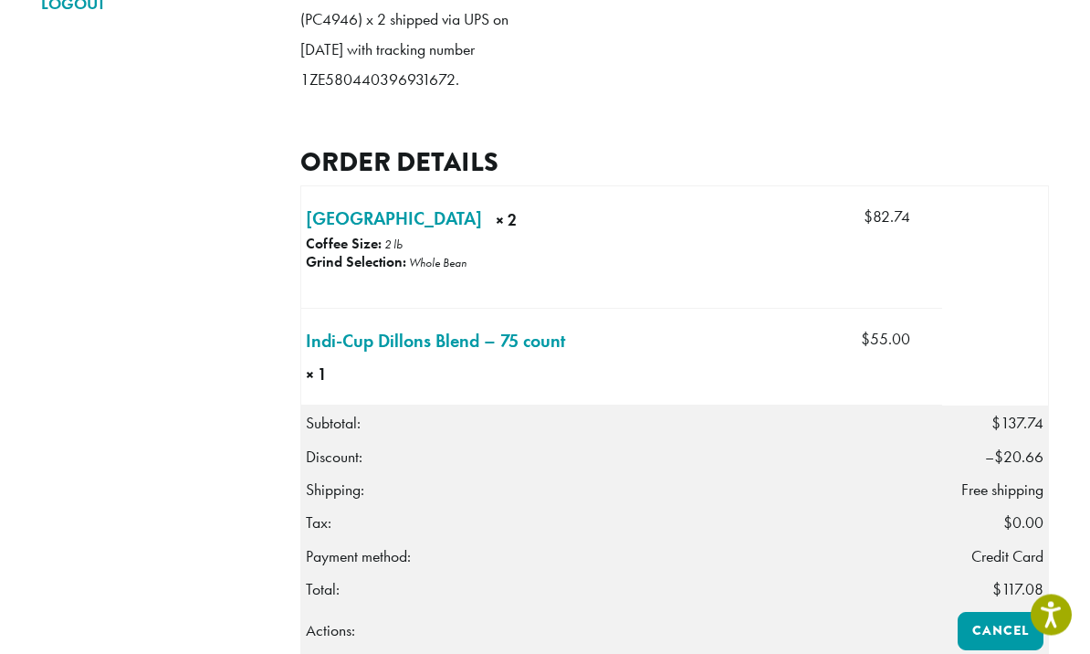  Describe the element at coordinates (356, 262) in the screenshot. I see `strong: Grind Selection:` at that location.